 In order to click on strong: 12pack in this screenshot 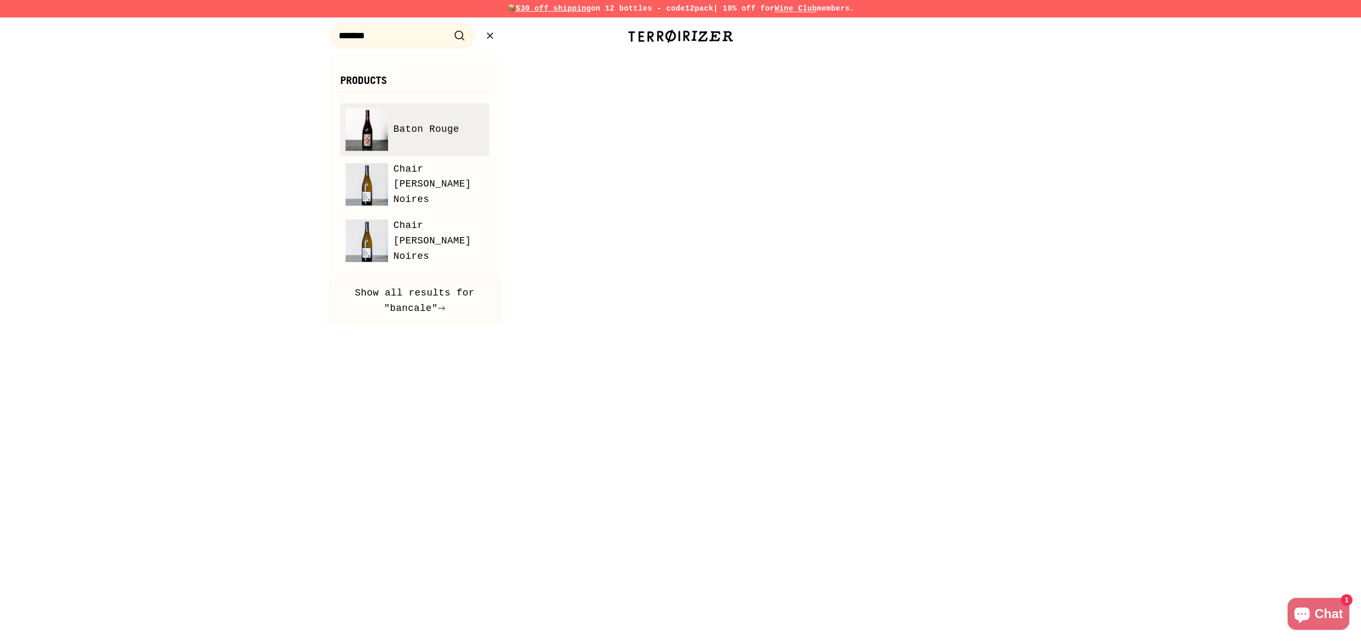, I will do `click(699, 9)`.